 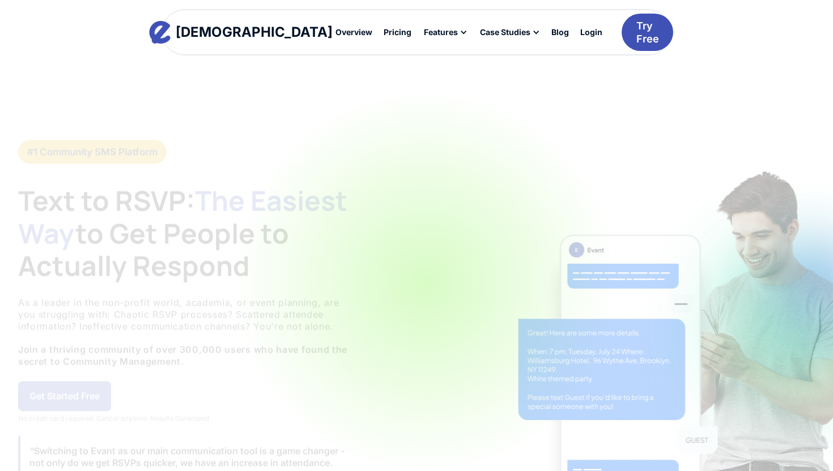 What do you see at coordinates (188, 419) in the screenshot?
I see `div: No credit card required. Cancel anytime. Results Guranteed` at bounding box center [188, 419].